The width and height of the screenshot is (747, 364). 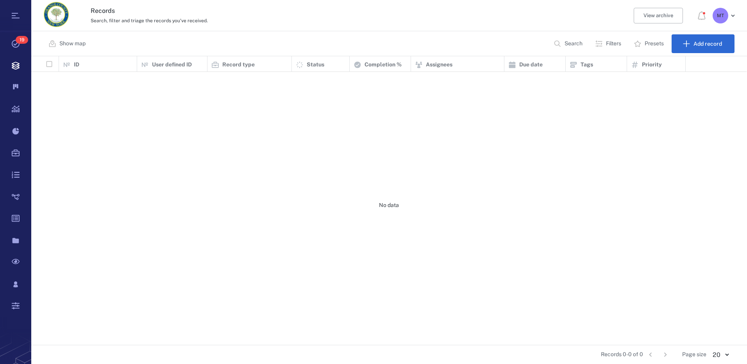 What do you see at coordinates (573, 44) in the screenshot?
I see `p: Search` at bounding box center [573, 44].